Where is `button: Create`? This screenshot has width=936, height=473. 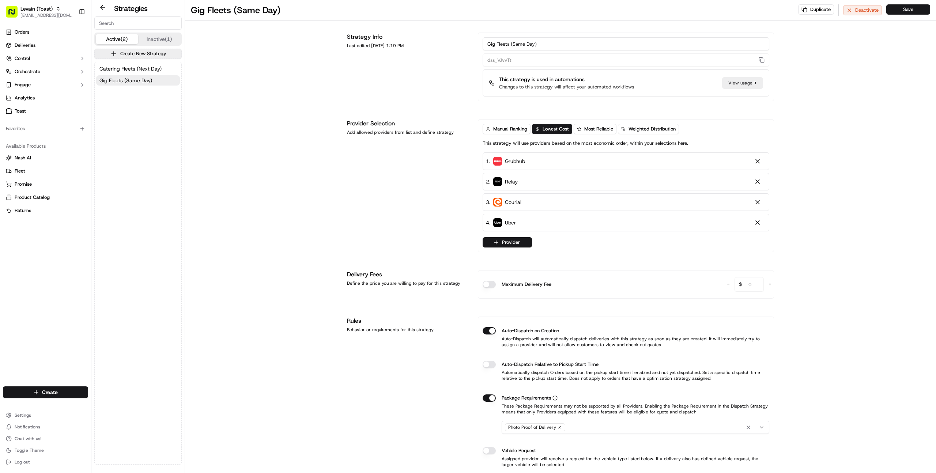
button: Create is located at coordinates (45, 393).